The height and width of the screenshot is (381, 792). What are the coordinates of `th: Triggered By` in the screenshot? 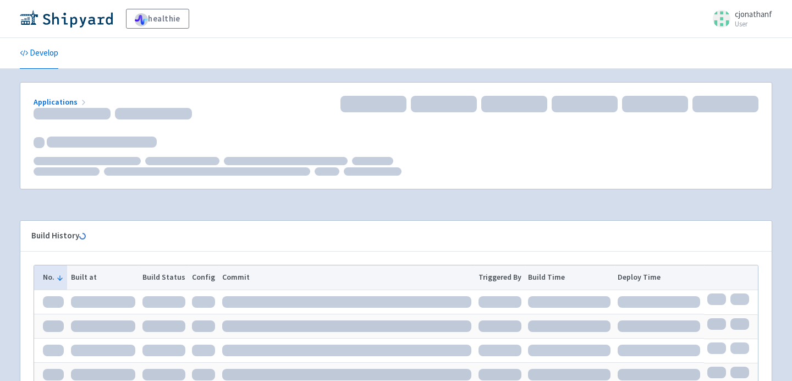 It's located at (500, 277).